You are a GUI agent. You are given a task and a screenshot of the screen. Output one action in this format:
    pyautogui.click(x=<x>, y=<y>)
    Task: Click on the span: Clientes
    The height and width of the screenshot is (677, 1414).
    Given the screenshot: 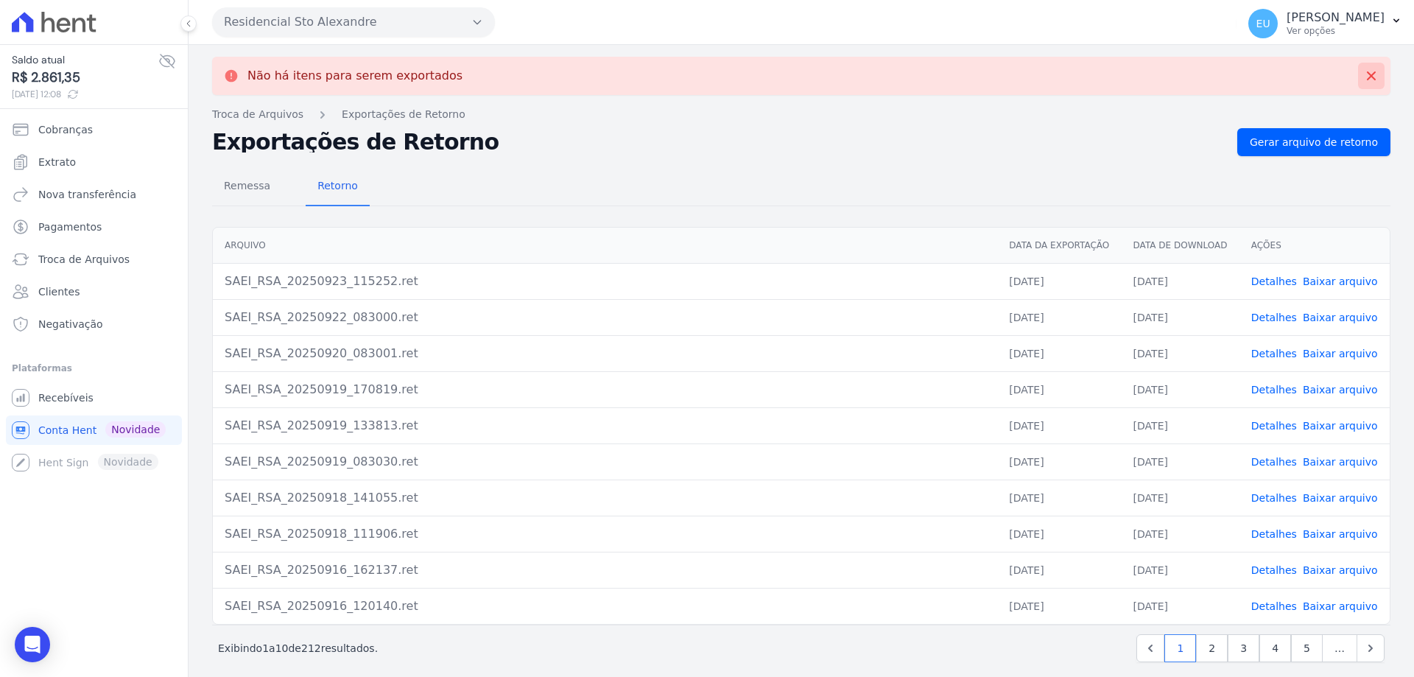 What is the action you would take?
    pyautogui.click(x=59, y=292)
    